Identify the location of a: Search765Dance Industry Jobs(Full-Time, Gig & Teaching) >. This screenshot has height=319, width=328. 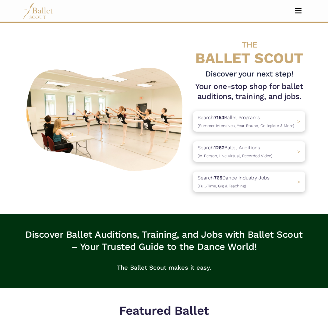
(249, 182).